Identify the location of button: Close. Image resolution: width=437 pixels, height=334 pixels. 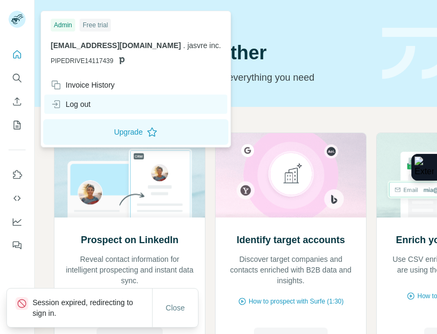
(176, 307).